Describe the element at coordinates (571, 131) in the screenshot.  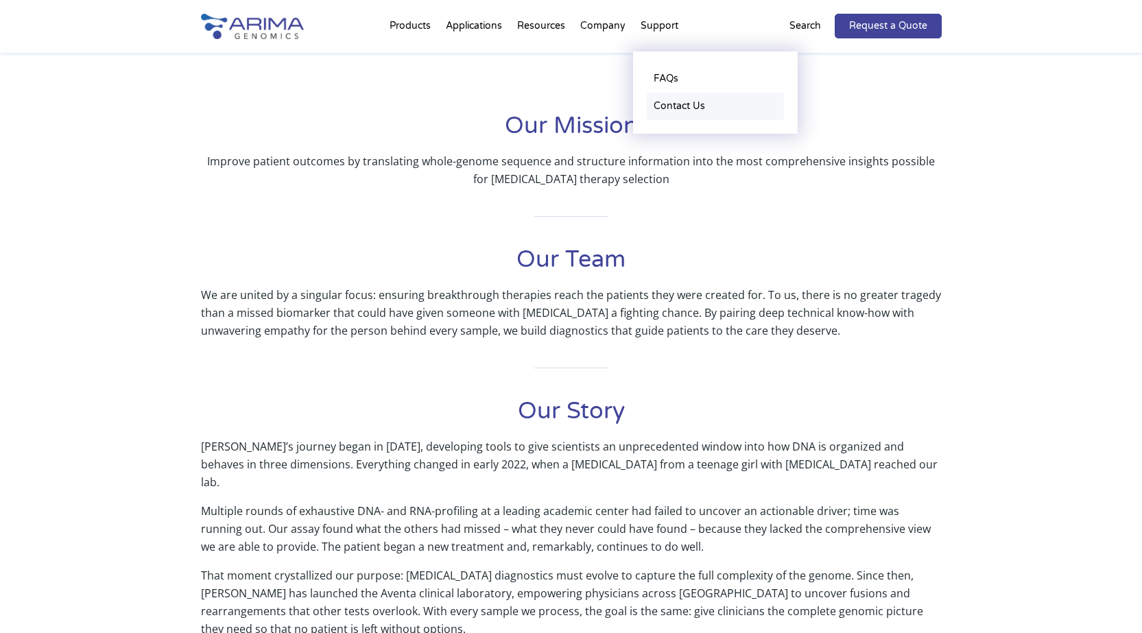
I see `h1: Our Mission` at that location.